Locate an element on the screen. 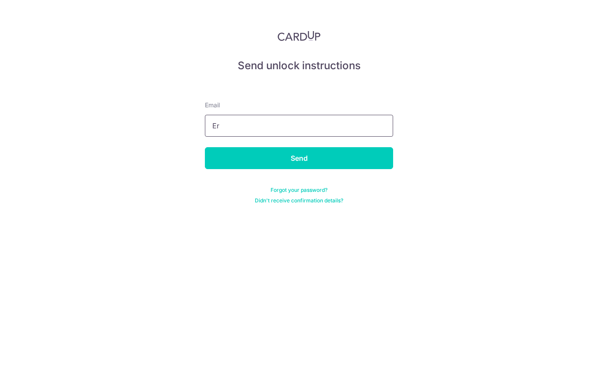  a: Didn't receive confirmation details? is located at coordinates (299, 201).